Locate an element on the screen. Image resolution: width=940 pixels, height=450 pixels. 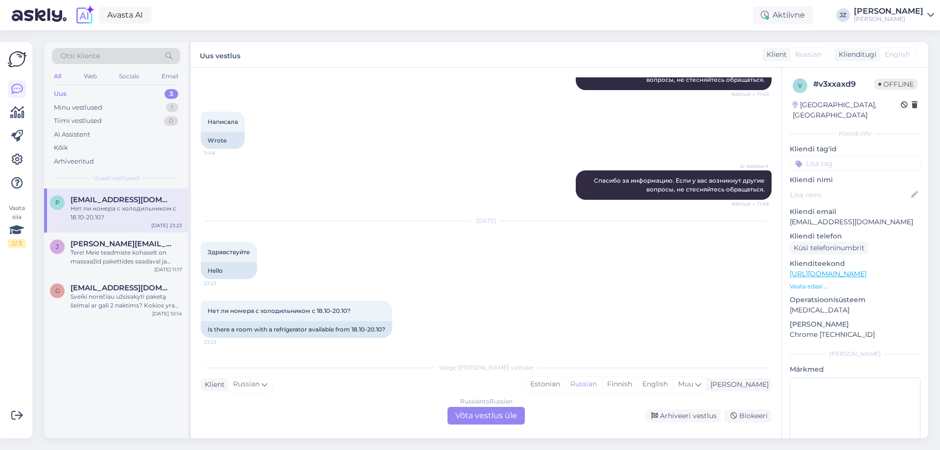
div: Finnish is located at coordinates (620, 384).